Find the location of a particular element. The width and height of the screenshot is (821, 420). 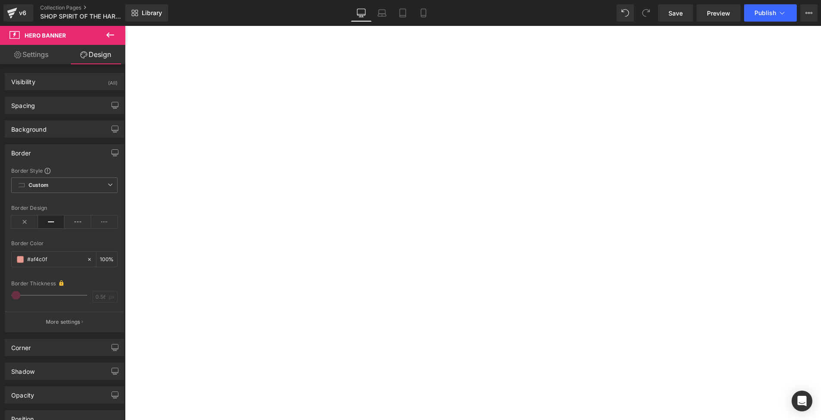

p: More settings is located at coordinates (63, 322).